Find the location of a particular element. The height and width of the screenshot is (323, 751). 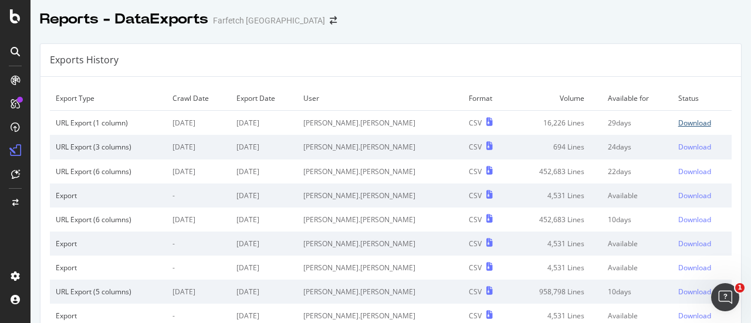

div: Exports History is located at coordinates (84, 60).